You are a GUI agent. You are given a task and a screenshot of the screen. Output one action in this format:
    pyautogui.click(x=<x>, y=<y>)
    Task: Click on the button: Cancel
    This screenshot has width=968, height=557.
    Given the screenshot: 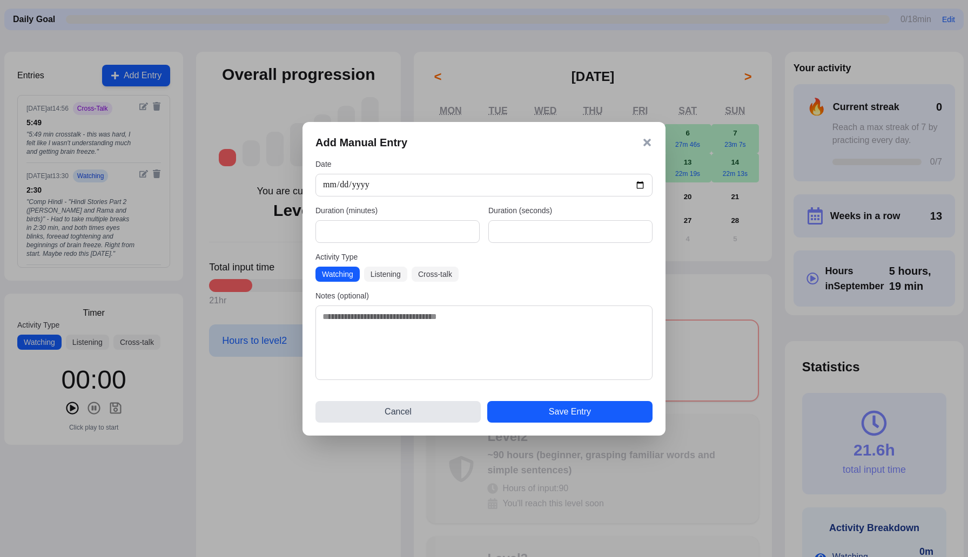 What is the action you would take?
    pyautogui.click(x=398, y=412)
    